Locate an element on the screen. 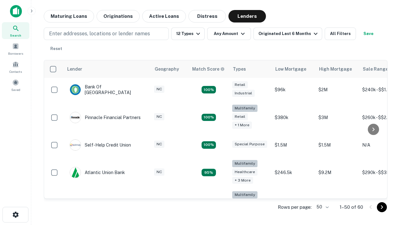  span: Contacts is located at coordinates (16, 72).